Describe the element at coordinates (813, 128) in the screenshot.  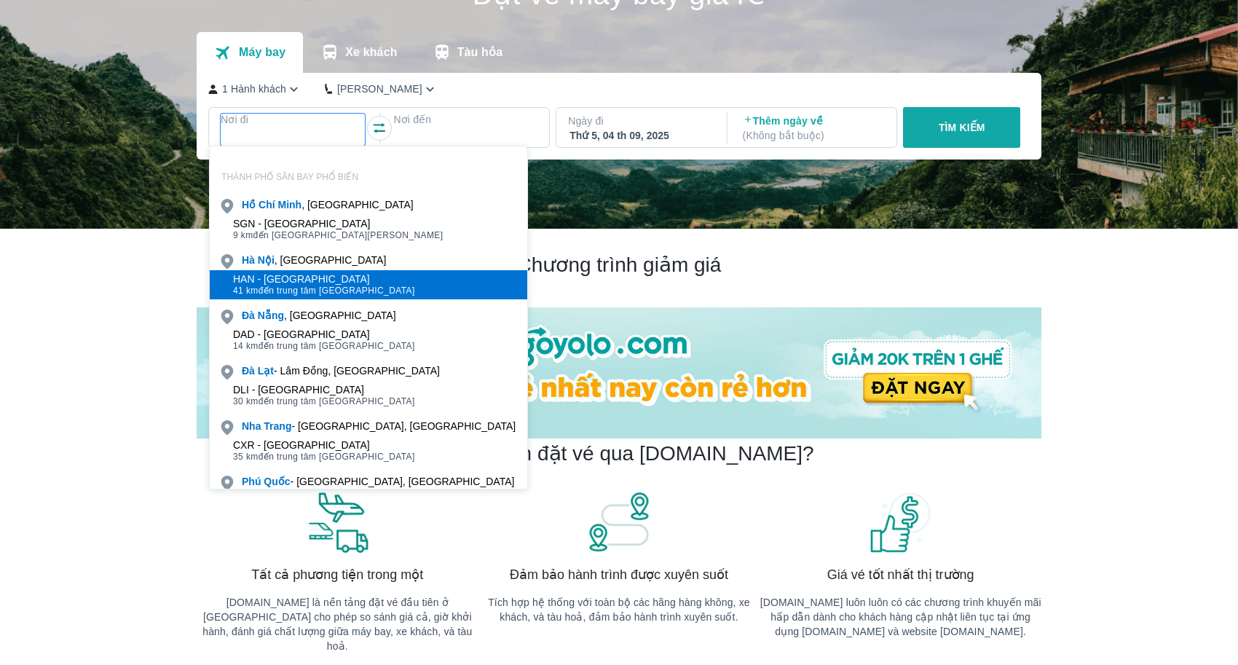
I see `p: Thêm ngày về` at that location.